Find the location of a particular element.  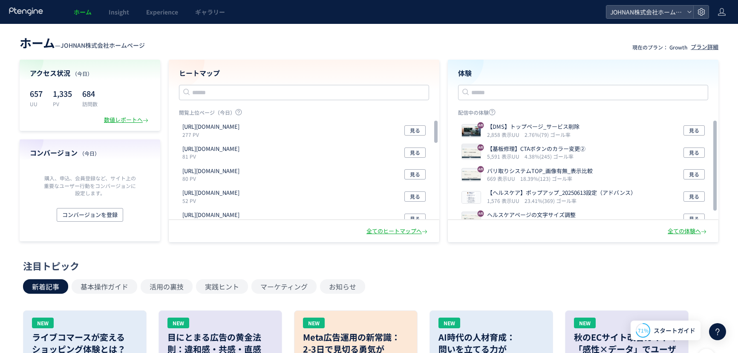

p: 訪問数 is located at coordinates (90, 104).